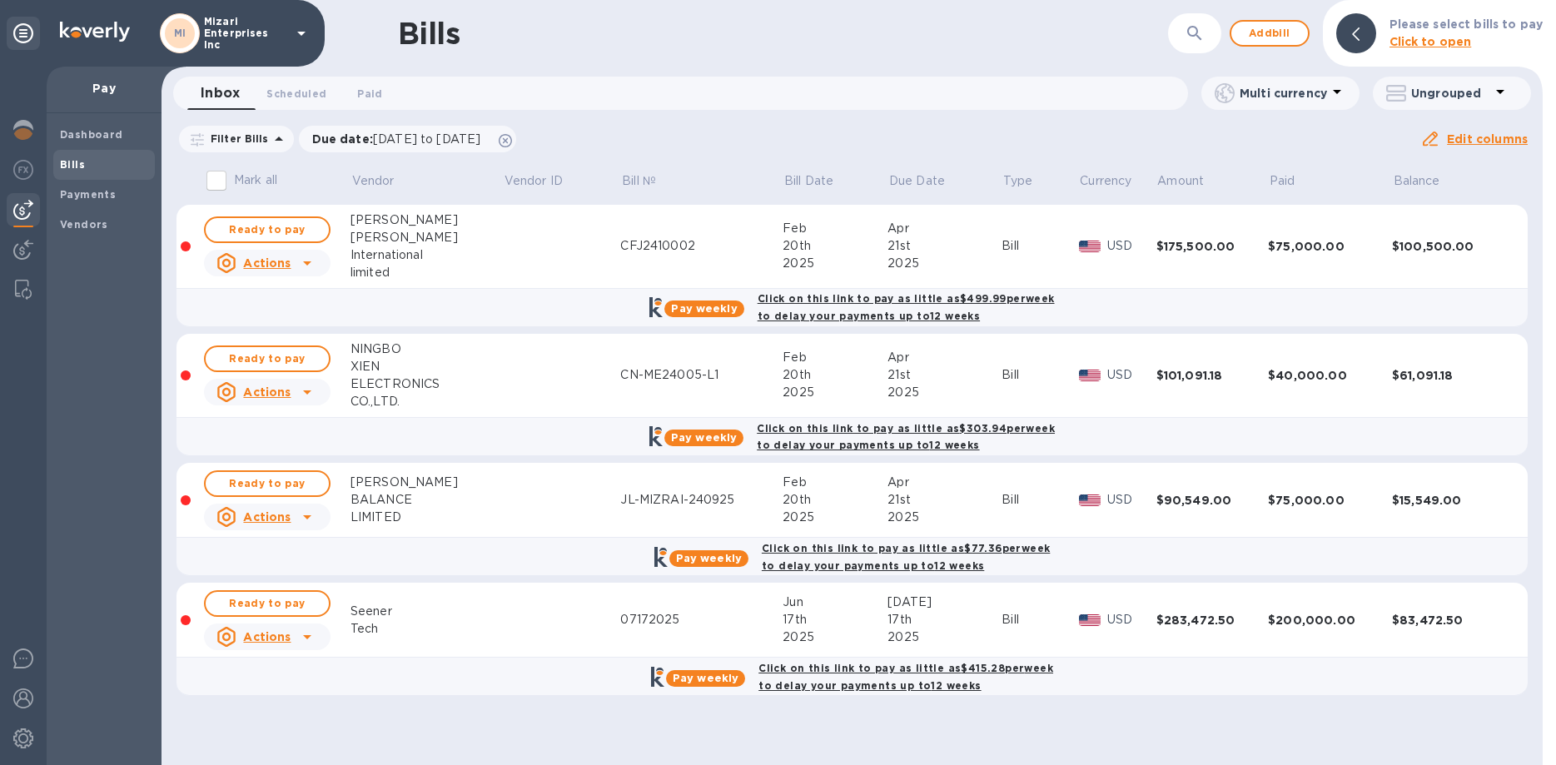  Describe the element at coordinates (373, 181) in the screenshot. I see `p: Vendor` at that location.